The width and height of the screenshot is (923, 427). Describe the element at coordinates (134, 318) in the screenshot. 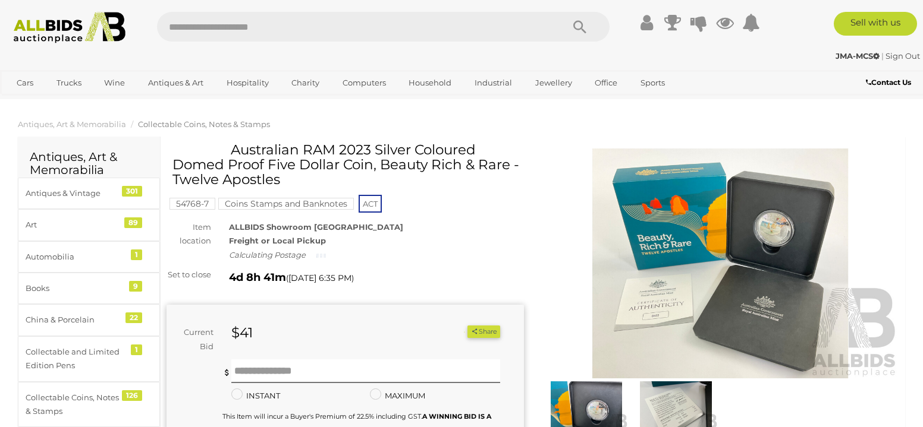

I see `div: 22` at that location.